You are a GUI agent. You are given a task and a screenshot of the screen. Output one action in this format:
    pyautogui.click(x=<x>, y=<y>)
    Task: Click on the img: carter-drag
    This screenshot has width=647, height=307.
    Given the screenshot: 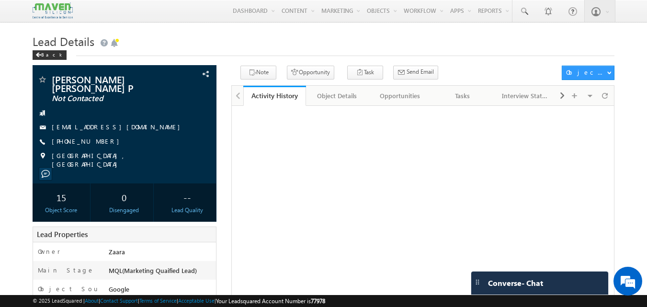 What is the action you would take?
    pyautogui.click(x=478, y=282)
    